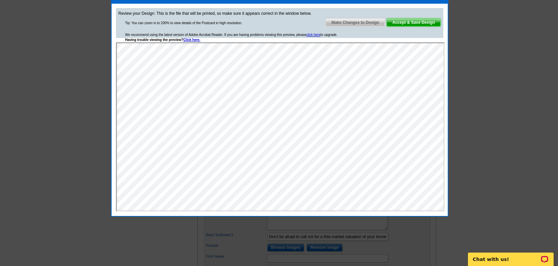 This screenshot has width=558, height=266. Describe the element at coordinates (183, 23) in the screenshot. I see `div: Tip: You can zoom in to 200% to view details of the Postcard in high resolution.` at that location.